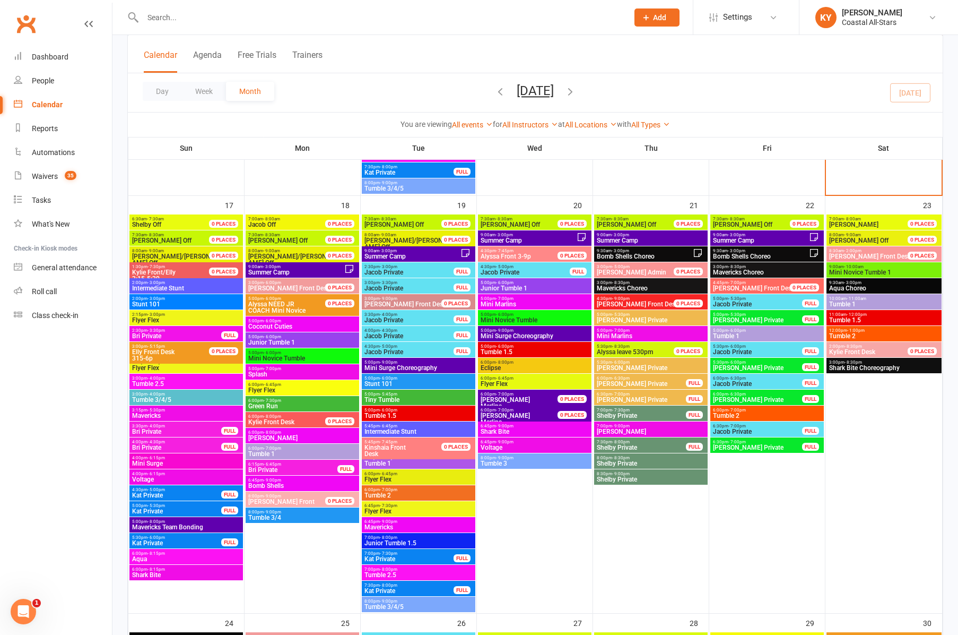 This screenshot has width=958, height=635. What do you see at coordinates (63, 200) in the screenshot?
I see `a: Tasks` at bounding box center [63, 200].